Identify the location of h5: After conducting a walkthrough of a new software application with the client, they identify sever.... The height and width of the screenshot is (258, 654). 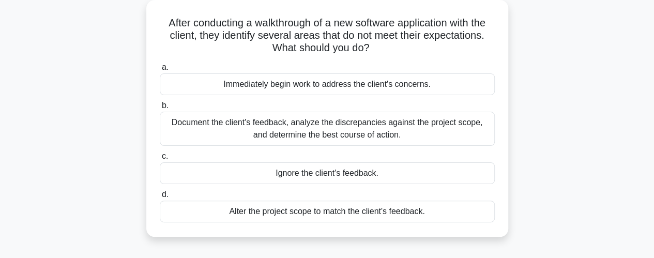
(327, 36).